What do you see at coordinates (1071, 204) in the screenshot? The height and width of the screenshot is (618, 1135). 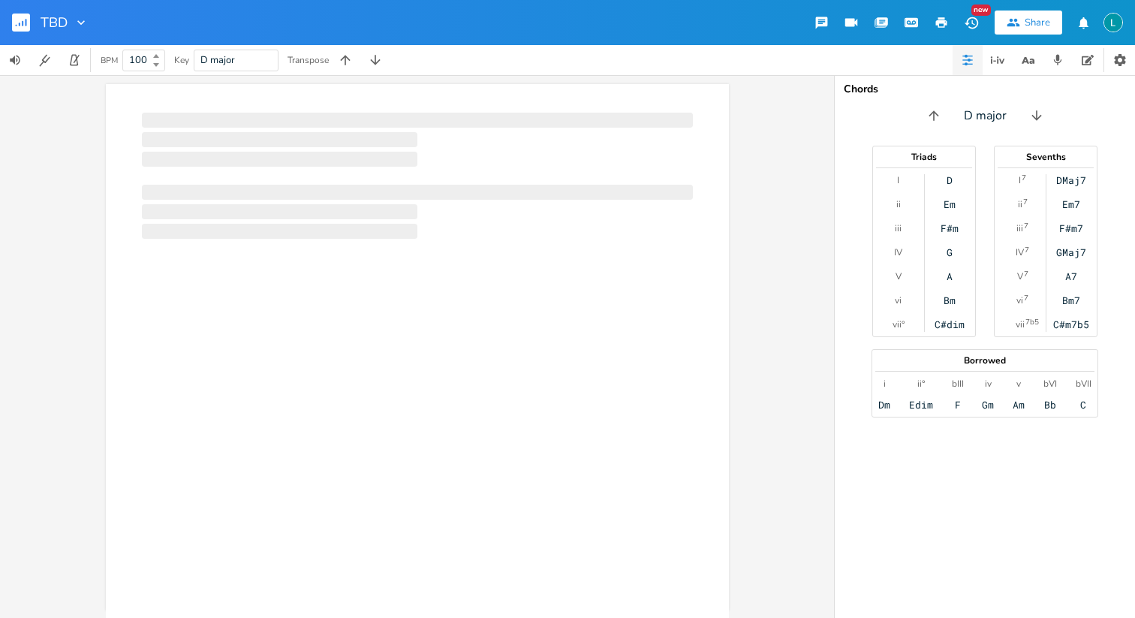 I see `div: Em7` at bounding box center [1071, 204].